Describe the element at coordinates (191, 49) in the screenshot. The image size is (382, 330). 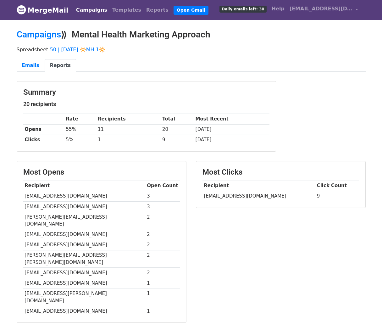
I see `p: Spreadsheet:` at that location.